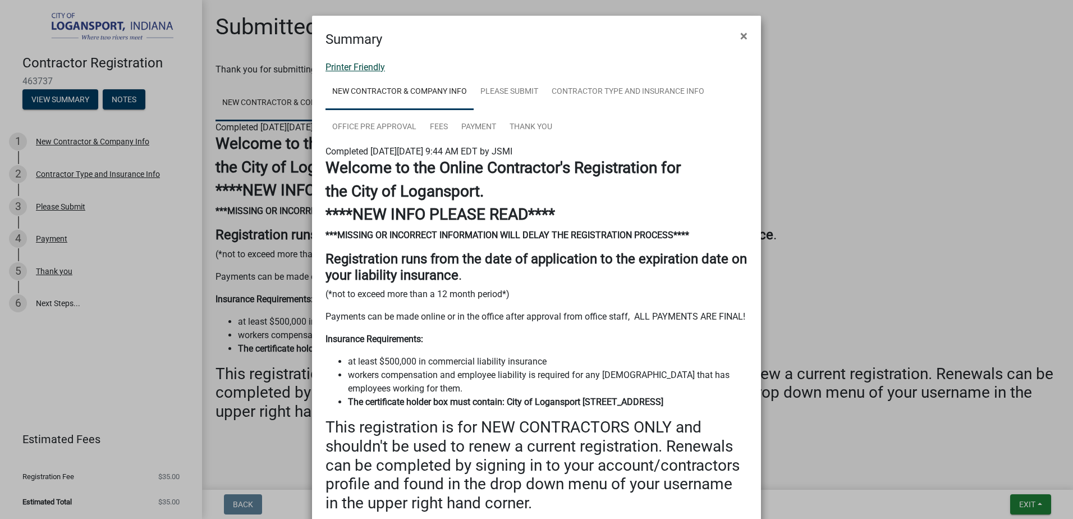  I want to click on strong: the City of Logansport., so click(405, 191).